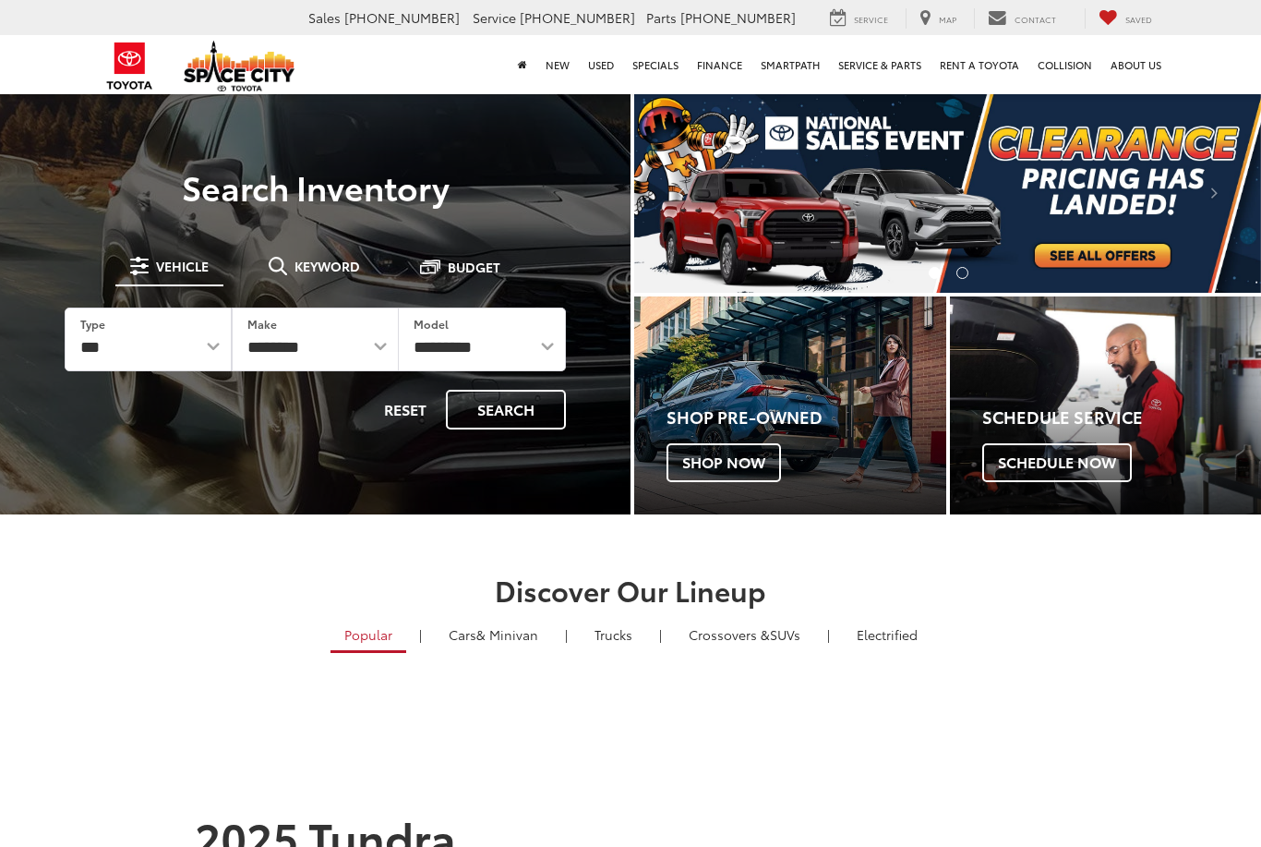  What do you see at coordinates (947, 192) in the screenshot?
I see `img: Clearance Pricing Has Landed` at bounding box center [947, 192].